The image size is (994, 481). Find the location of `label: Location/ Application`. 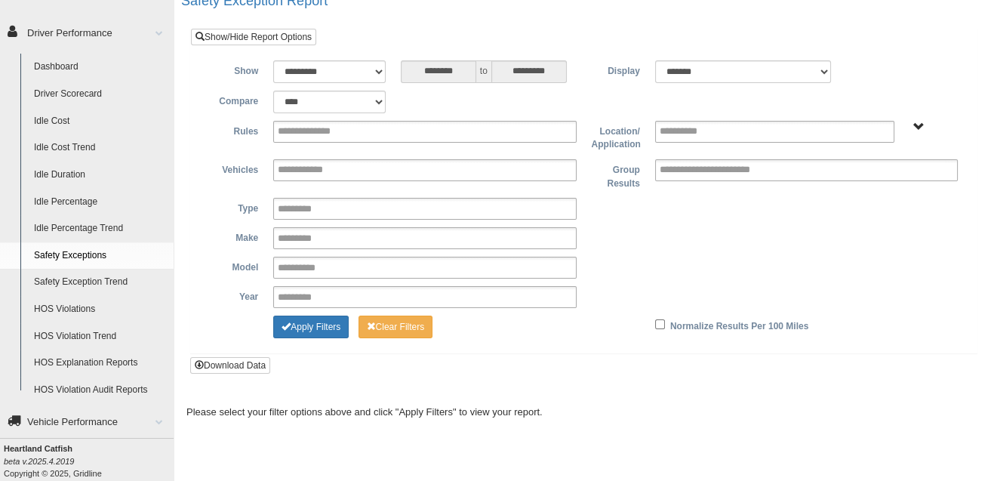

label: Location/ Application is located at coordinates (616, 136).